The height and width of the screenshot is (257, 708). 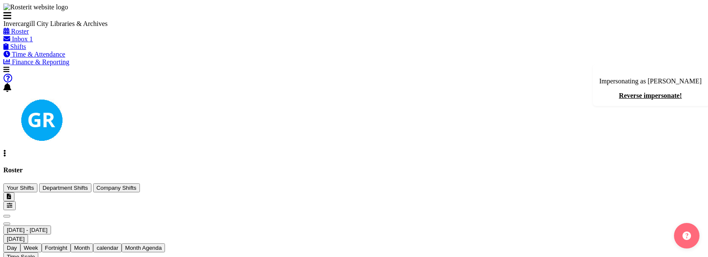 I want to click on span: calendar, so click(x=107, y=248).